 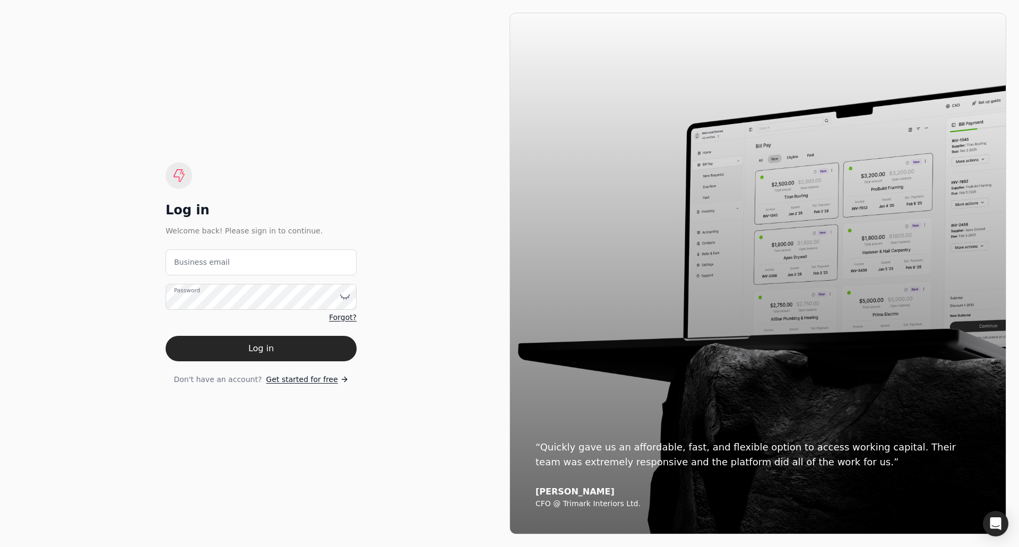 What do you see at coordinates (301, 379) in the screenshot?
I see `span: Get started for free` at bounding box center [301, 379].